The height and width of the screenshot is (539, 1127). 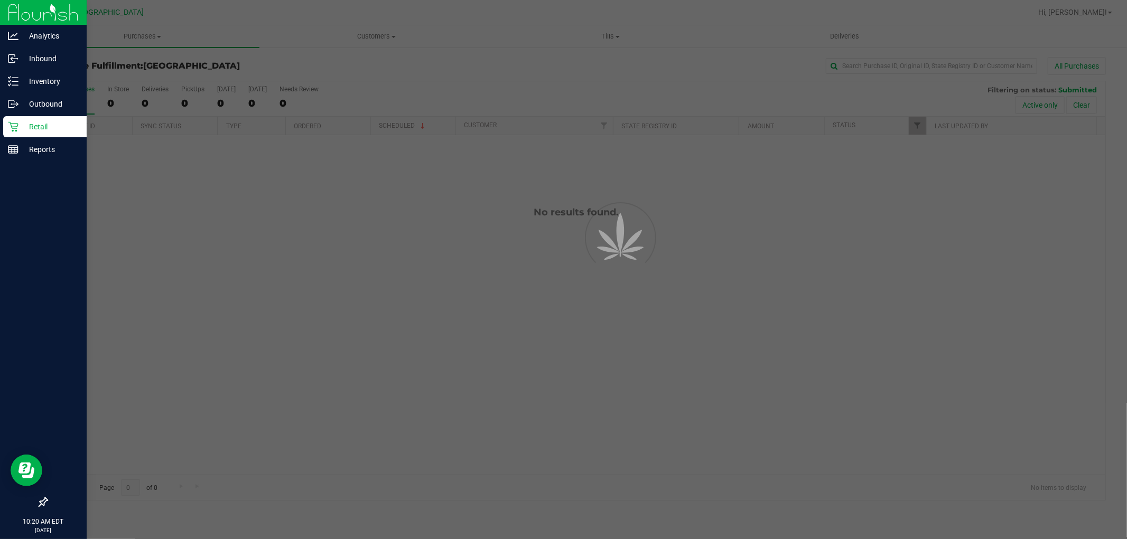 I want to click on p: Inventory, so click(x=50, y=81).